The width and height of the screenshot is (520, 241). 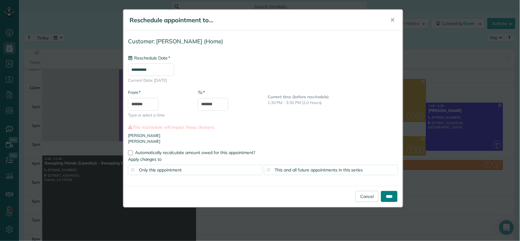 I want to click on h5: Reschedule appointment to..., so click(x=256, y=20).